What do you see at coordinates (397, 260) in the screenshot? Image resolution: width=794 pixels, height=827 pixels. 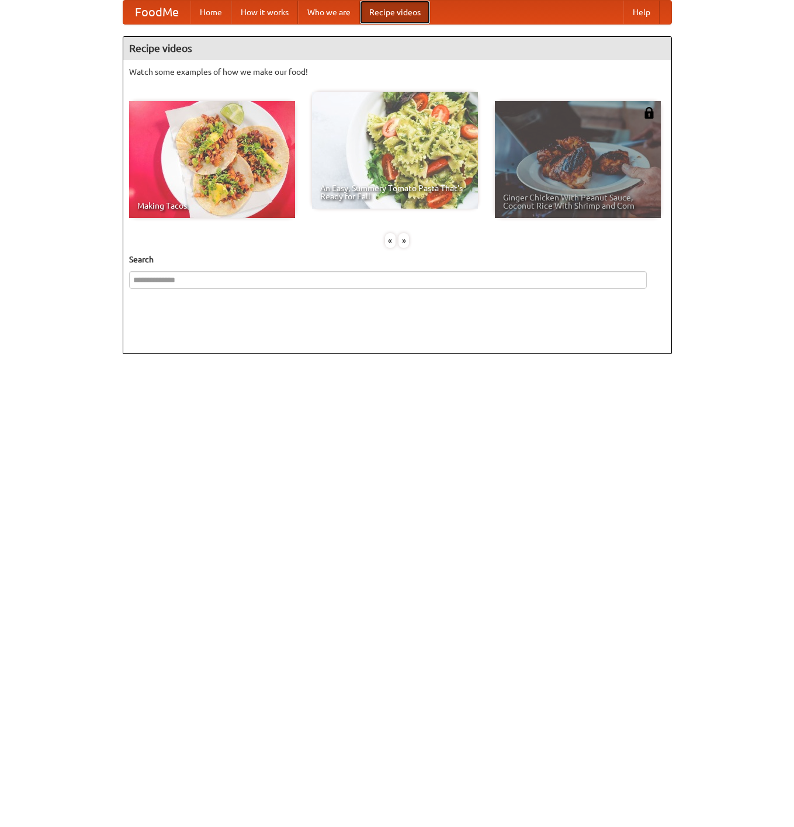 I see `h5: Search` at bounding box center [397, 260].